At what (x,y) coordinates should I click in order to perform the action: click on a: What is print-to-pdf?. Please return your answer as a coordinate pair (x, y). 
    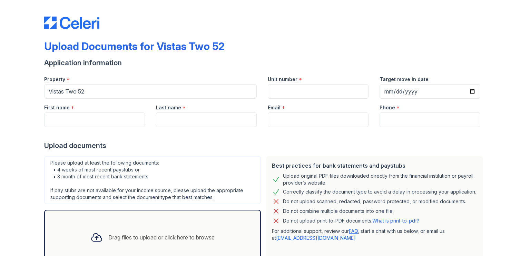
    Looking at the image, I should click on (395, 220).